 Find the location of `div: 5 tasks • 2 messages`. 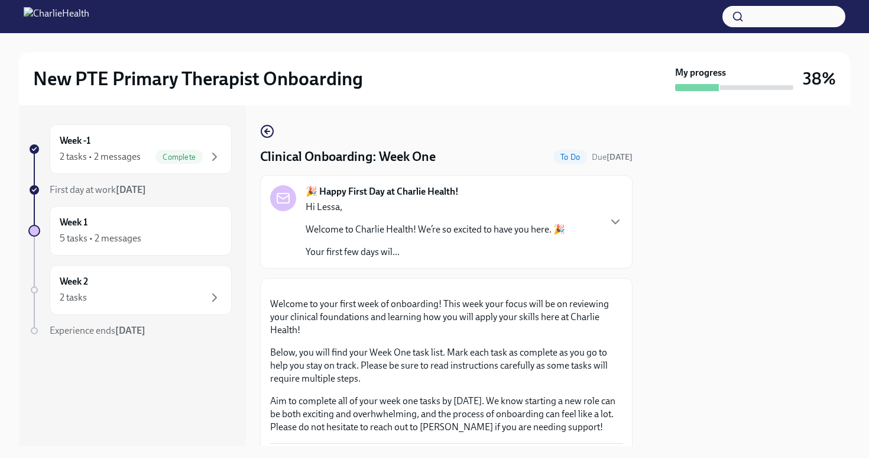

div: 5 tasks • 2 messages is located at coordinates (100, 238).